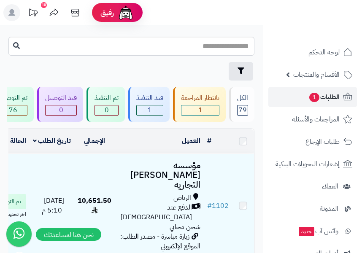 Image resolution: width=362 pixels, height=253 pixels. I want to click on a: المراجعات والأسئلة, so click(312, 119).